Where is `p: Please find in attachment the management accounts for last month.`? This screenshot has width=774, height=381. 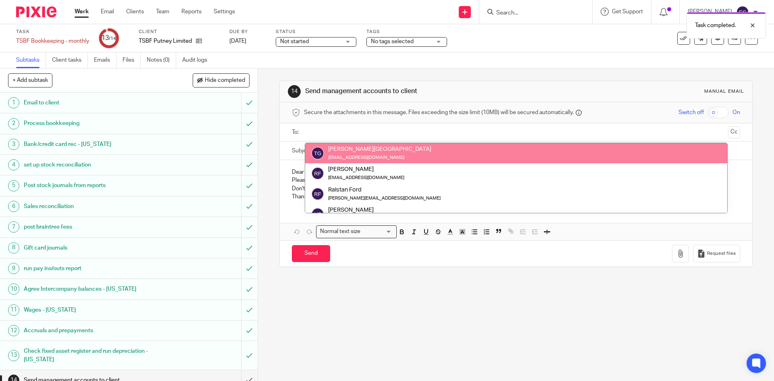 p: Please find in attachment the management accounts for last month. is located at coordinates (516, 180).